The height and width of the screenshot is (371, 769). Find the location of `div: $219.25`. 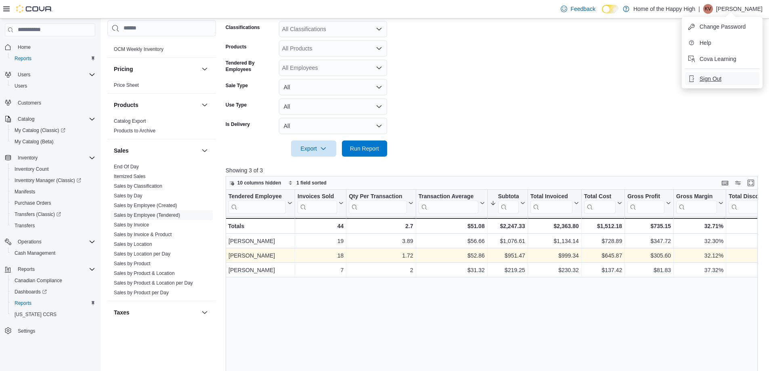

div: $219.25 is located at coordinates (508, 270).